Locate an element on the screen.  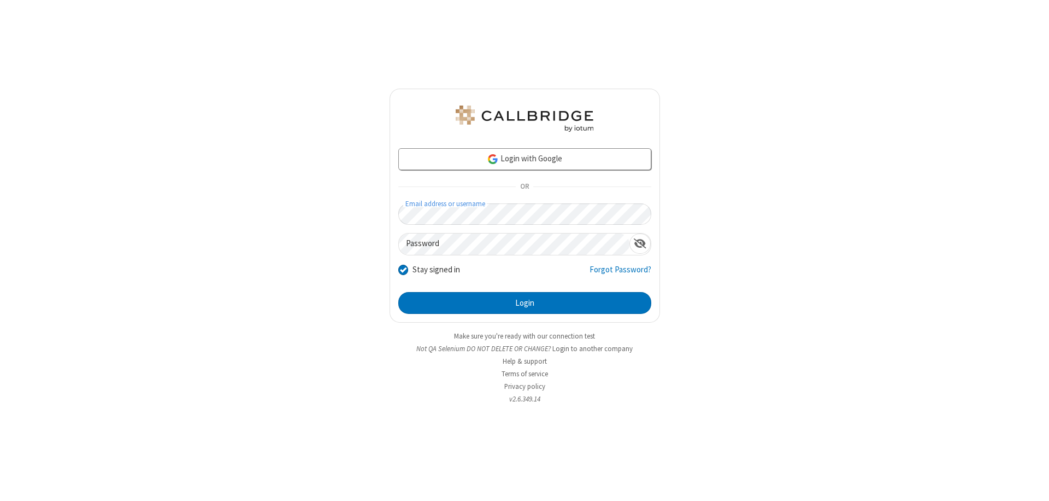
span: OR is located at coordinates (525, 187).